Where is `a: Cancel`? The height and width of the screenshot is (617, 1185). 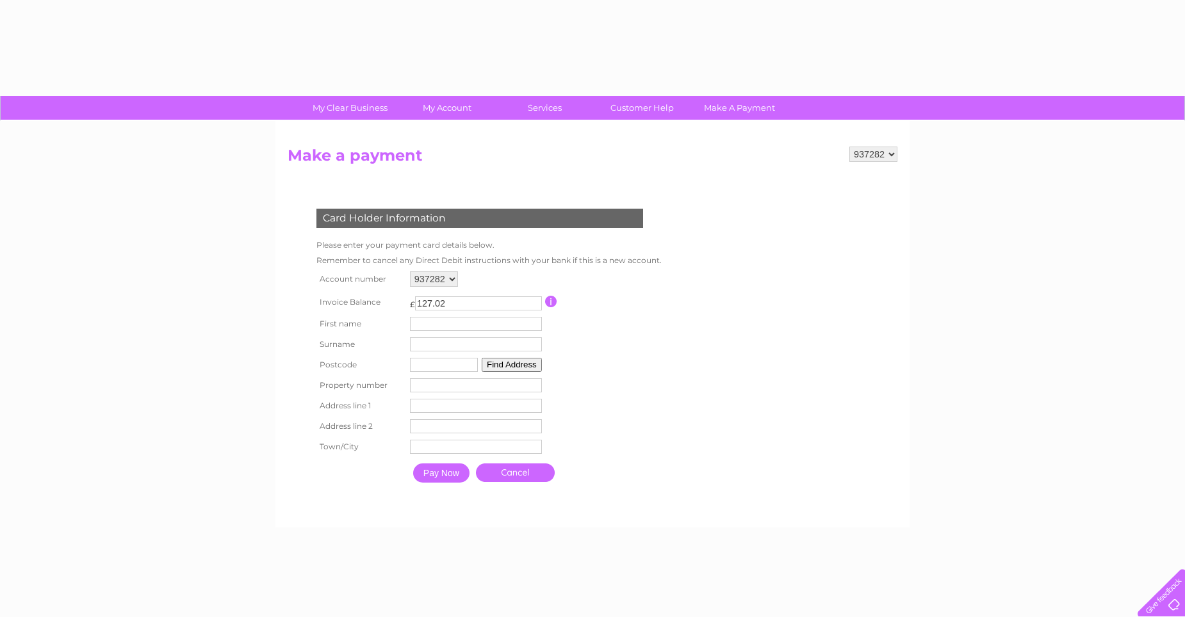
a: Cancel is located at coordinates (515, 473).